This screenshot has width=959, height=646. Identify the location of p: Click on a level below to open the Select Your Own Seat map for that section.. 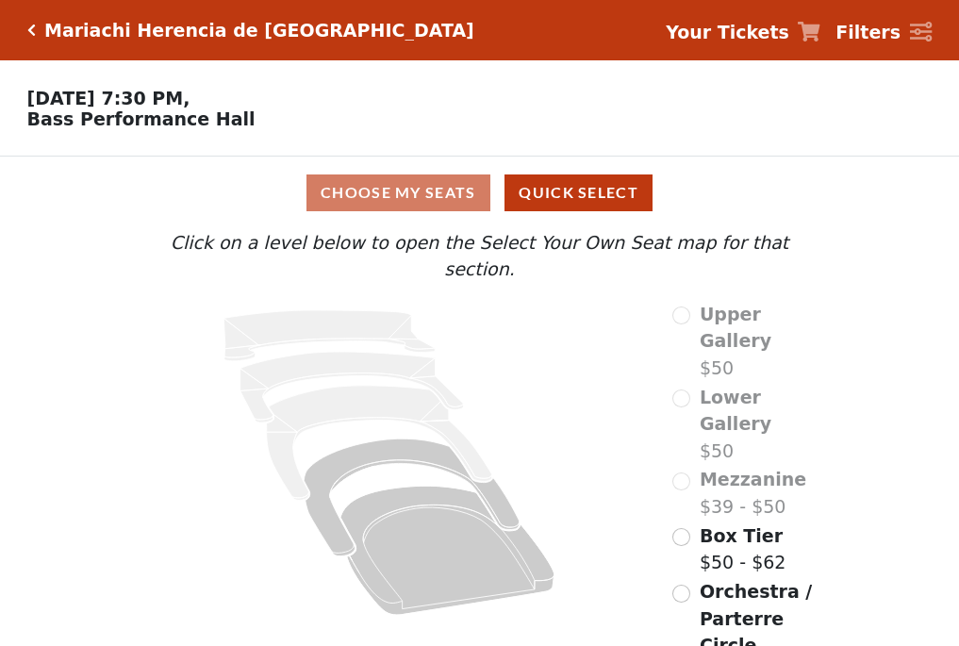
(479, 256).